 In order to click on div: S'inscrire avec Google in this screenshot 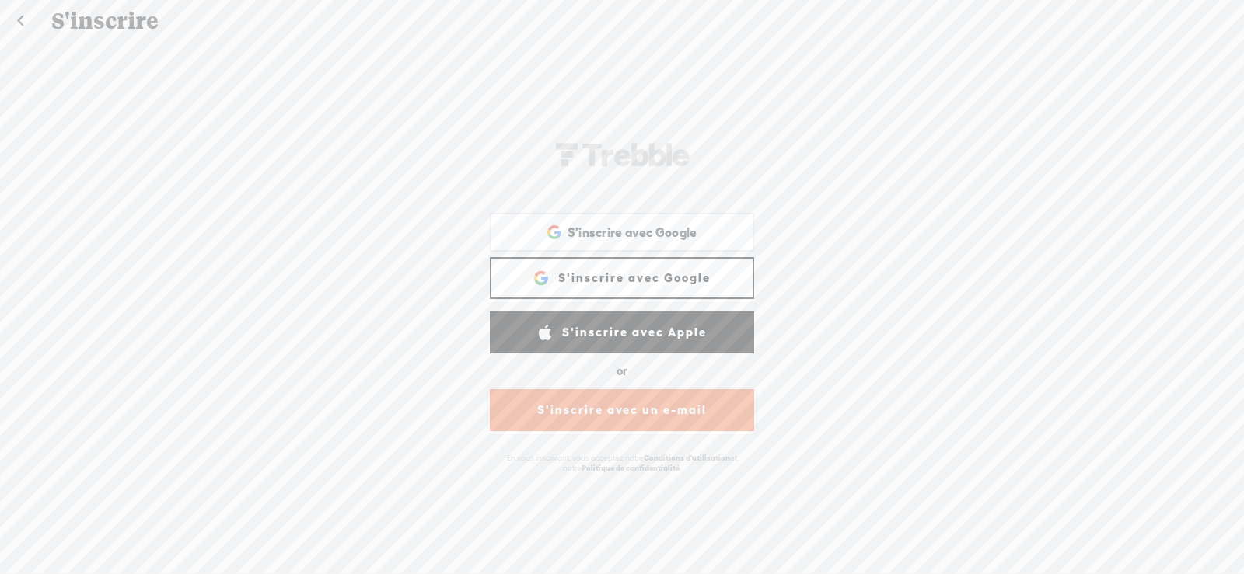, I will do `click(622, 232)`.